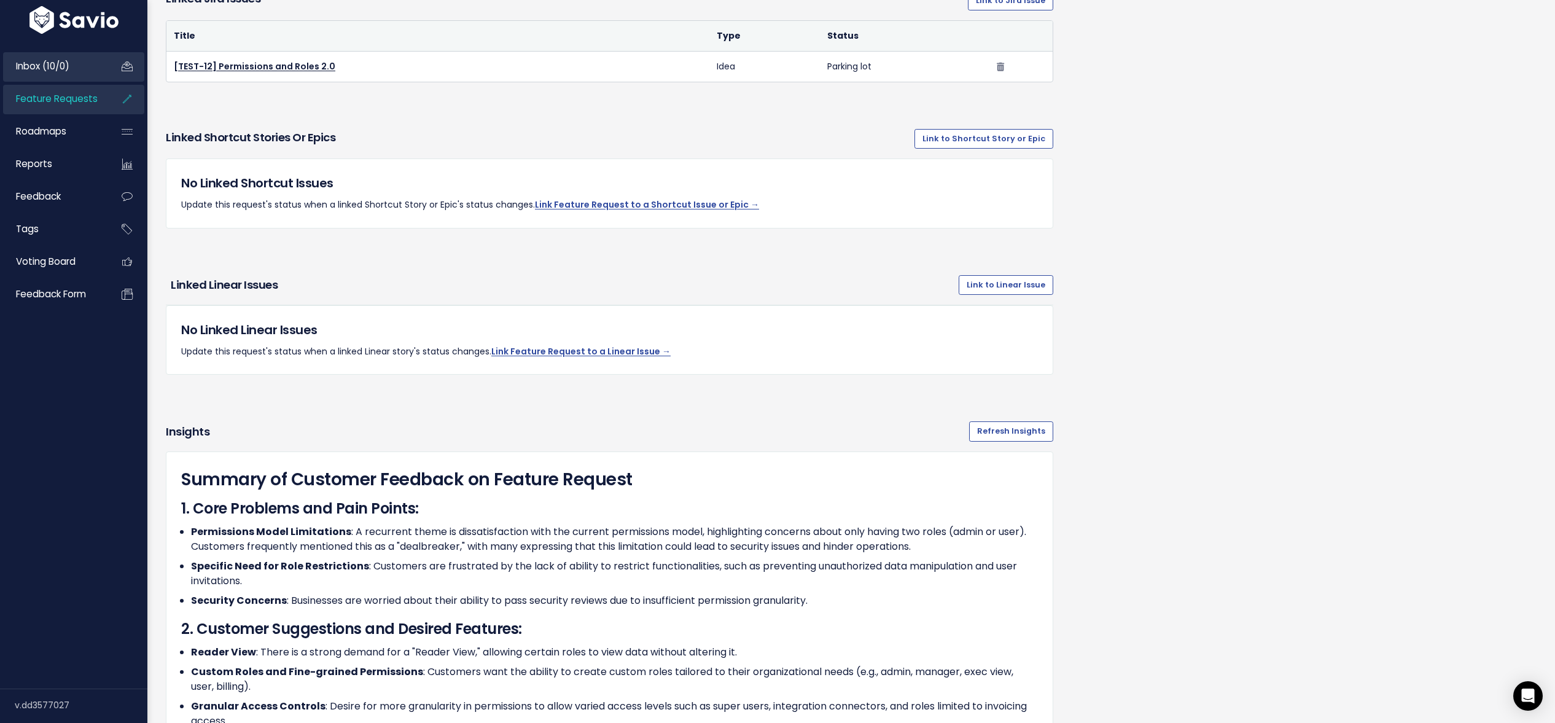 This screenshot has width=1555, height=723. What do you see at coordinates (52, 99) in the screenshot?
I see `a: Feature Requests` at bounding box center [52, 99].